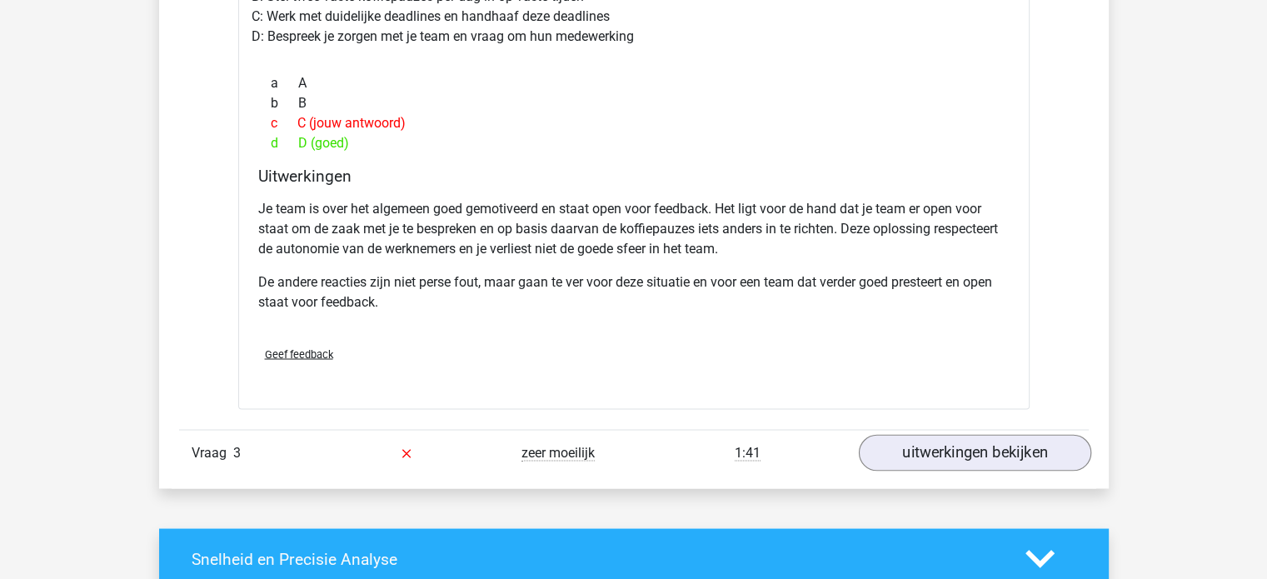 The height and width of the screenshot is (579, 1267). I want to click on span: Vraag, so click(212, 452).